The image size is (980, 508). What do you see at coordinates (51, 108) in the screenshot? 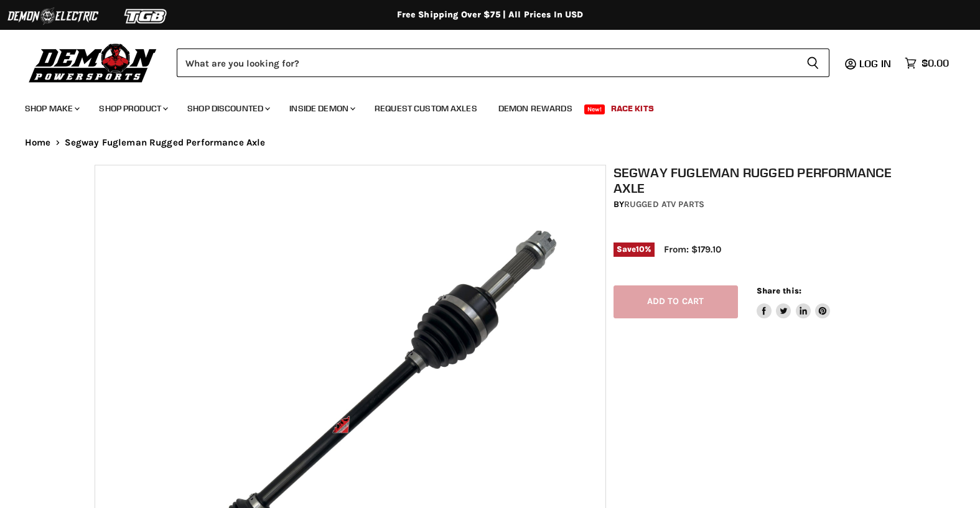
I see `a: Shop Make` at bounding box center [51, 108].